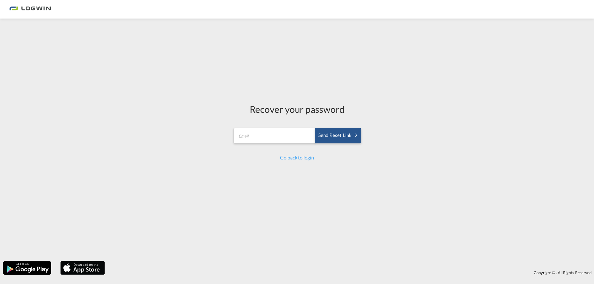 Image resolution: width=594 pixels, height=284 pixels. What do you see at coordinates (297, 157) in the screenshot?
I see `a: Go back to login` at bounding box center [297, 157].